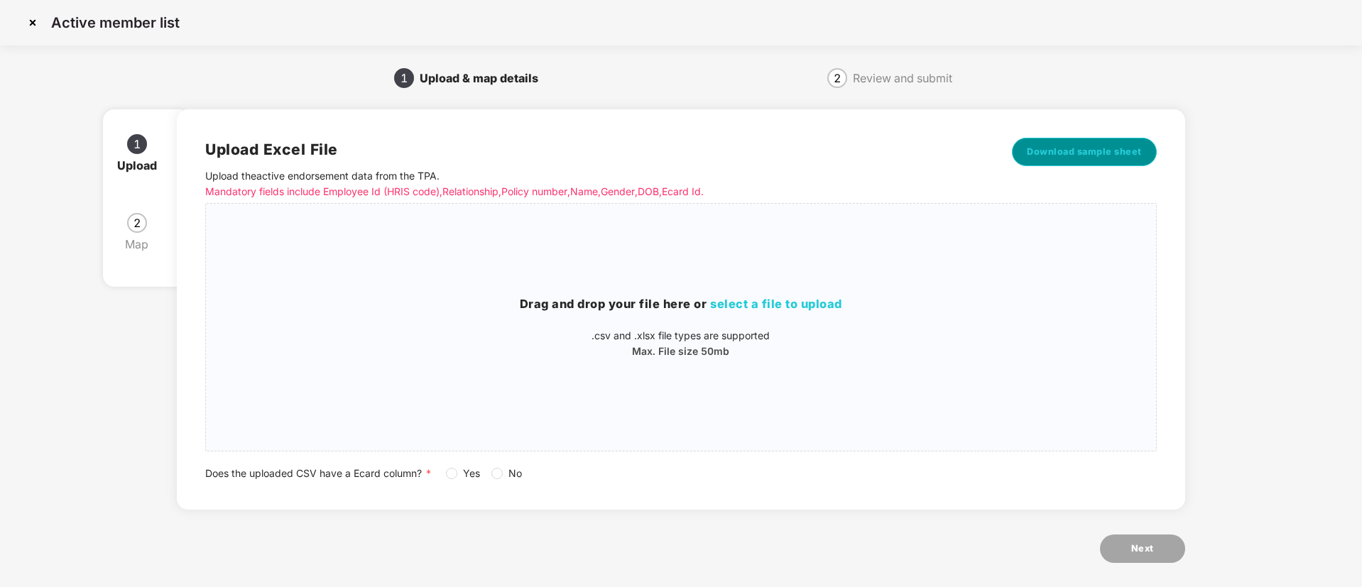 The width and height of the screenshot is (1362, 587). Describe the element at coordinates (581, 192) in the screenshot. I see `p: Mandatory fields include Employee Id (HRIS code), Relationship, Policy number, Name, Gender, DOB,...` at that location.